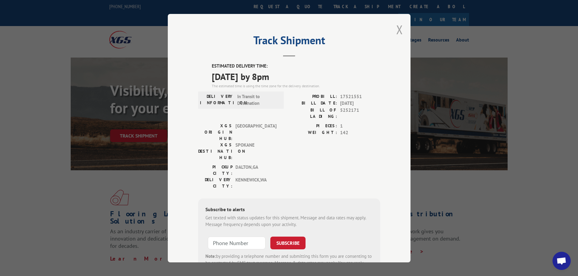  What do you see at coordinates (313, 96) in the screenshot?
I see `label: PROBILL:` at bounding box center [313, 96].